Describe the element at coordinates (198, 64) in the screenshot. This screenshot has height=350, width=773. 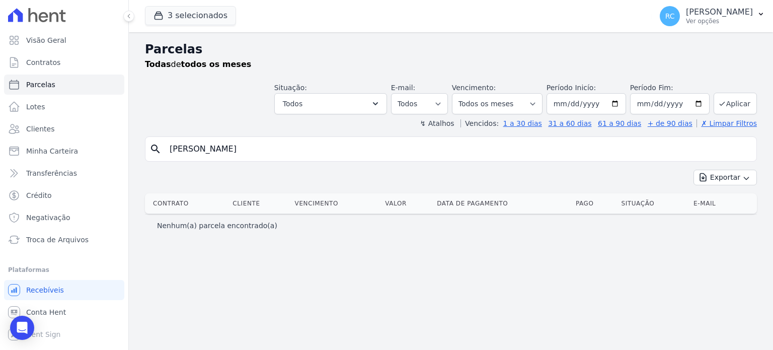
I see `p: de` at that location.